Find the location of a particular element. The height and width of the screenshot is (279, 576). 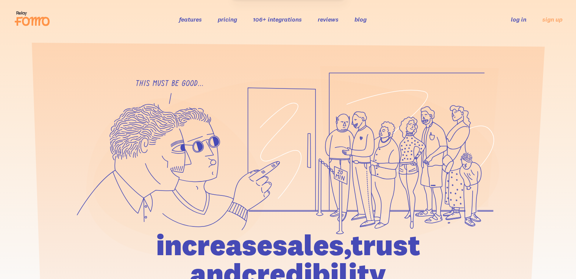

a: pricing is located at coordinates (227, 19).